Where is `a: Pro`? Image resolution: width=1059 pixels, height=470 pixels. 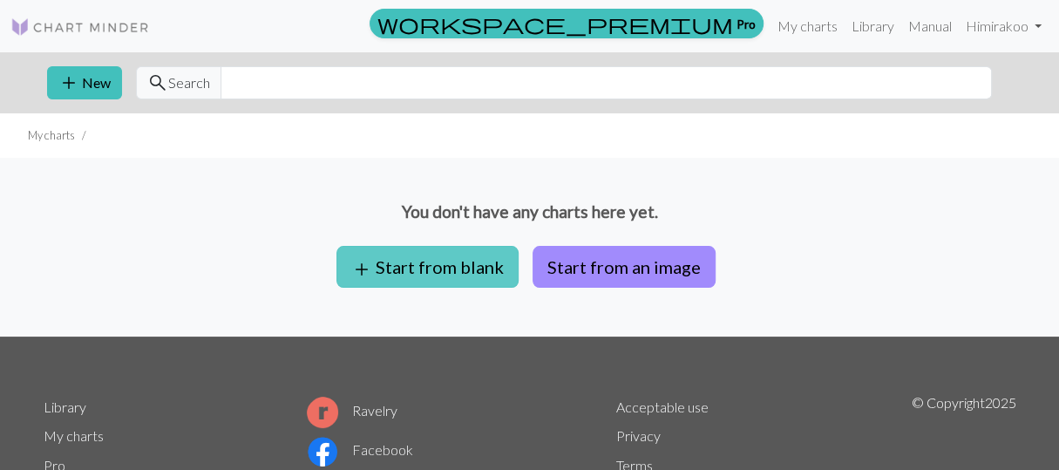 a: Pro is located at coordinates (566, 24).